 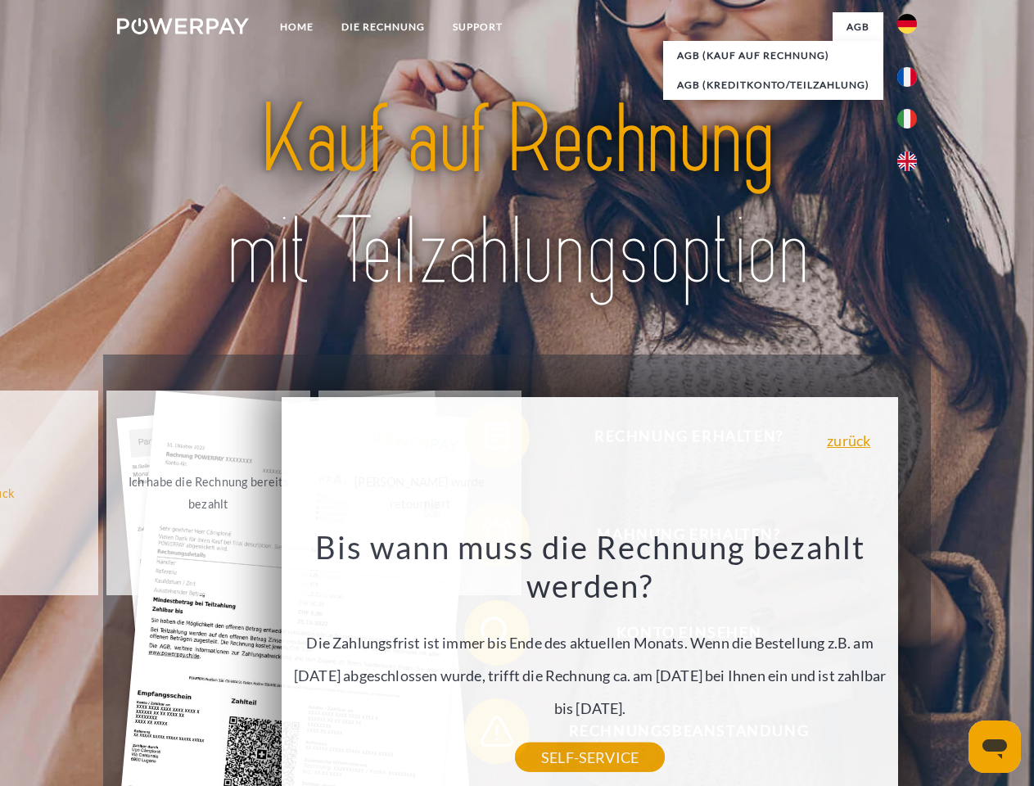 What do you see at coordinates (772, 56) in the screenshot?
I see `a: AGB (Kauf auf Rechnung)` at bounding box center [772, 56].